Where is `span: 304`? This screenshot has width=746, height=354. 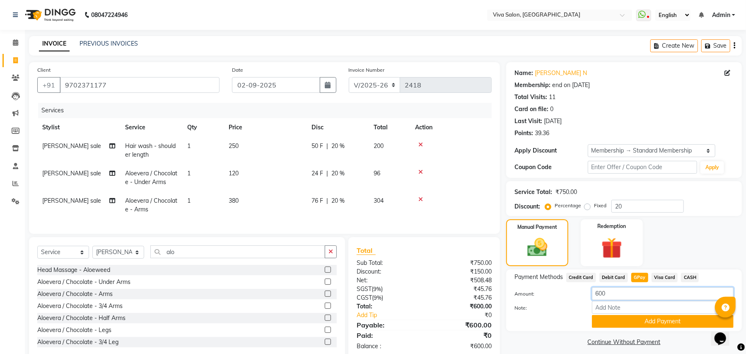
span: 304 is located at coordinates (379, 201).